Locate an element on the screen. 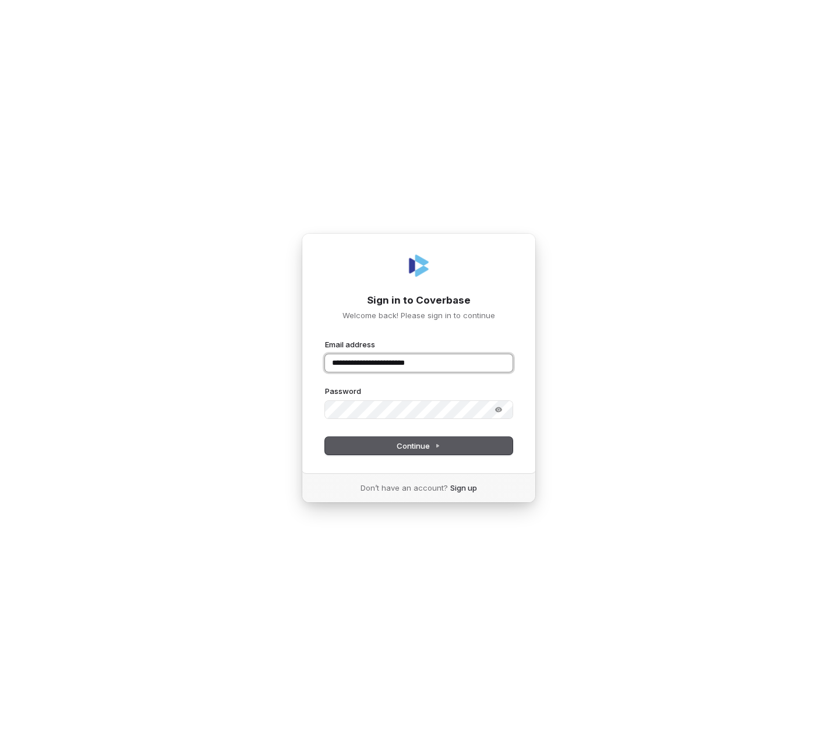 Image resolution: width=837 pixels, height=736 pixels. p: Welcome back! Please sign in to continue is located at coordinates (419, 315).